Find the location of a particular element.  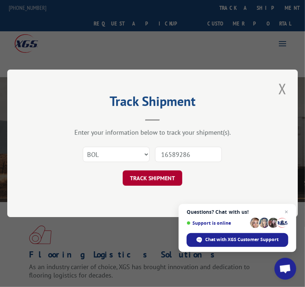

button: TRACK SHIPMENT is located at coordinates (153, 178).